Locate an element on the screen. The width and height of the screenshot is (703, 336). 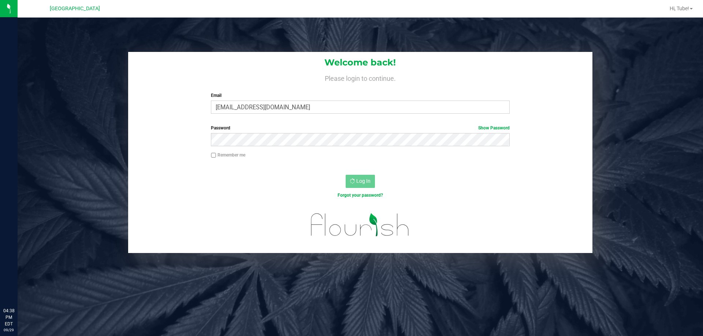
h4: Please login to continue. is located at coordinates (360, 78).